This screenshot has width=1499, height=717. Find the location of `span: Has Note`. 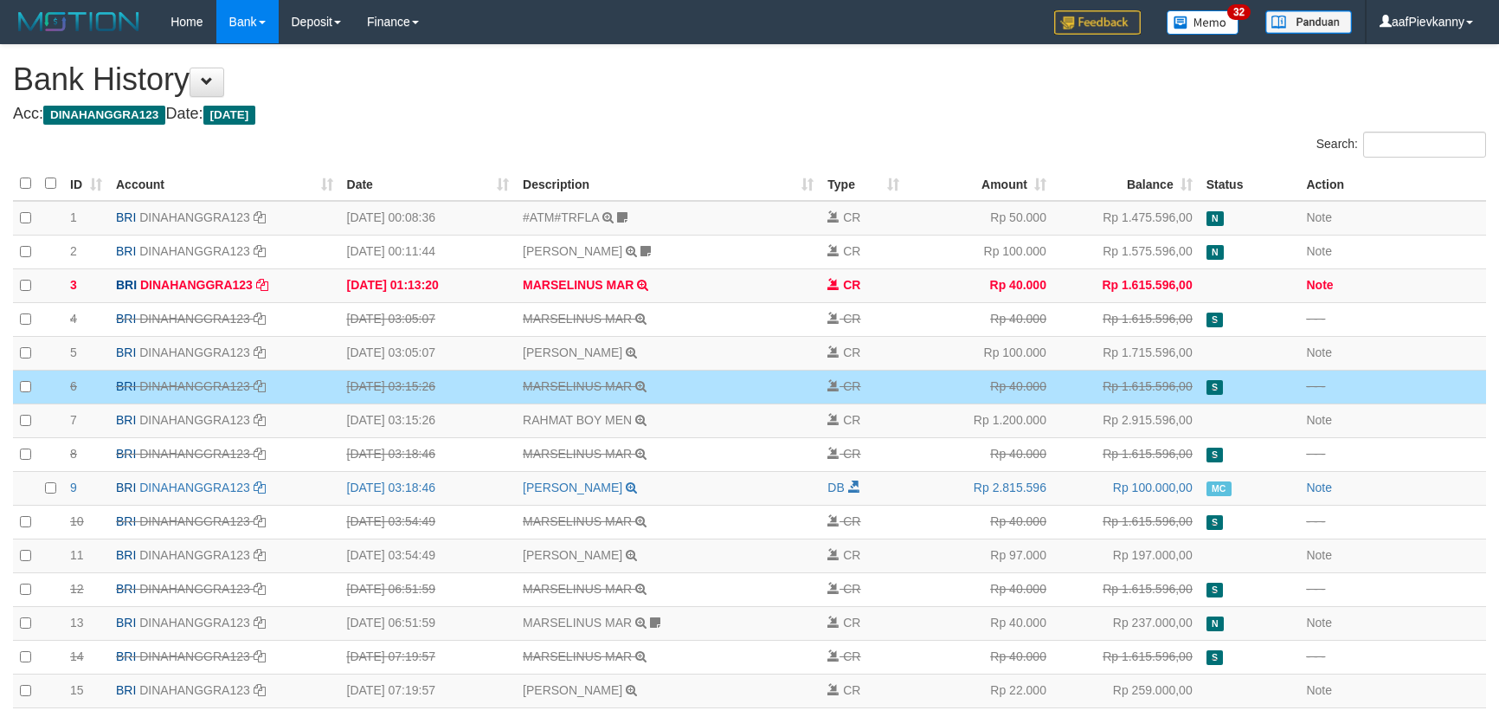

span: Has Note is located at coordinates (1216, 252).